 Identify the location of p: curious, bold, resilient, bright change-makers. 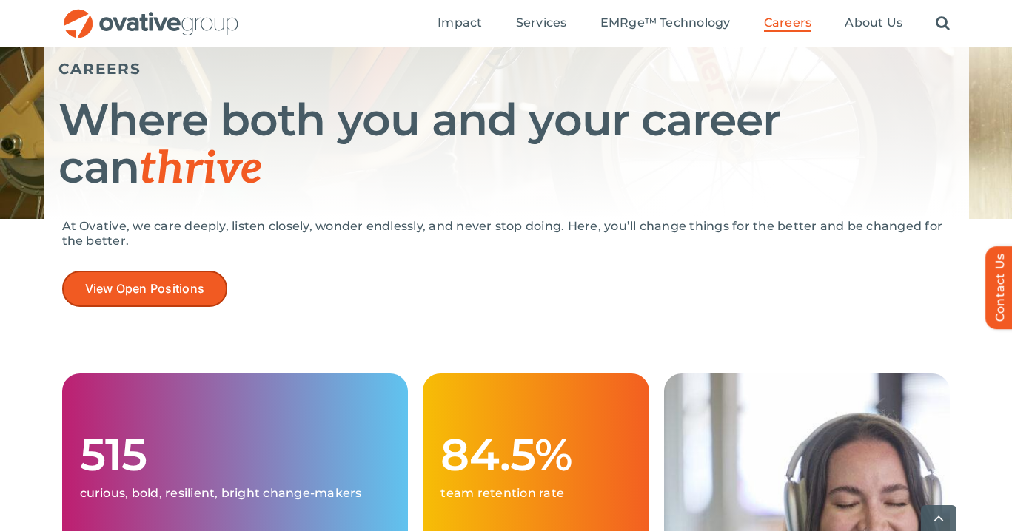
(235, 494).